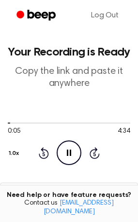 The width and height of the screenshot is (138, 222). What do you see at coordinates (14, 131) in the screenshot?
I see `span: 0:05` at bounding box center [14, 131].